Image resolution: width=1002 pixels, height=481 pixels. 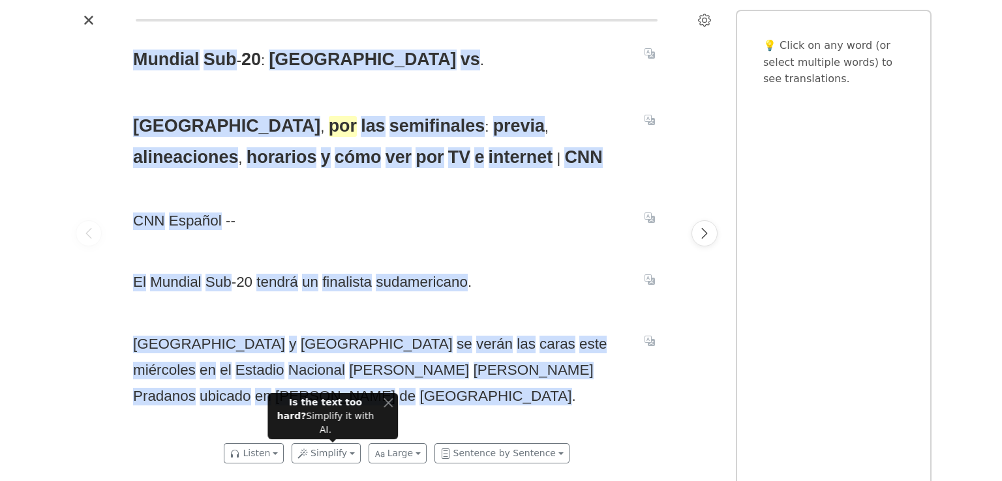 I want to click on button: Large, so click(x=397, y=453).